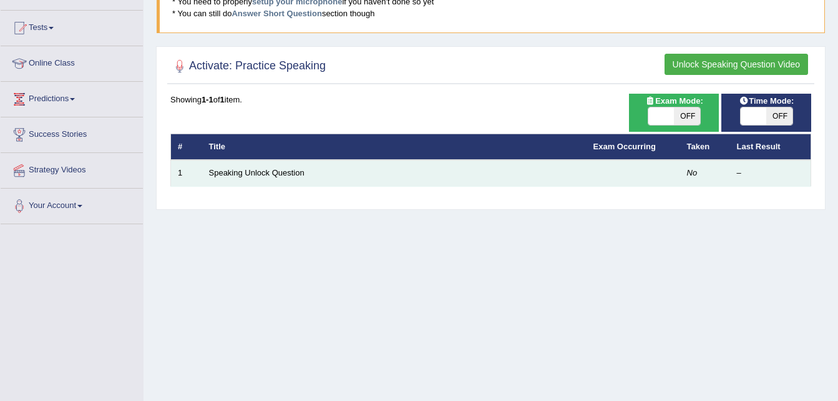 Image resolution: width=838 pixels, height=401 pixels. I want to click on a: Success Stories, so click(72, 133).